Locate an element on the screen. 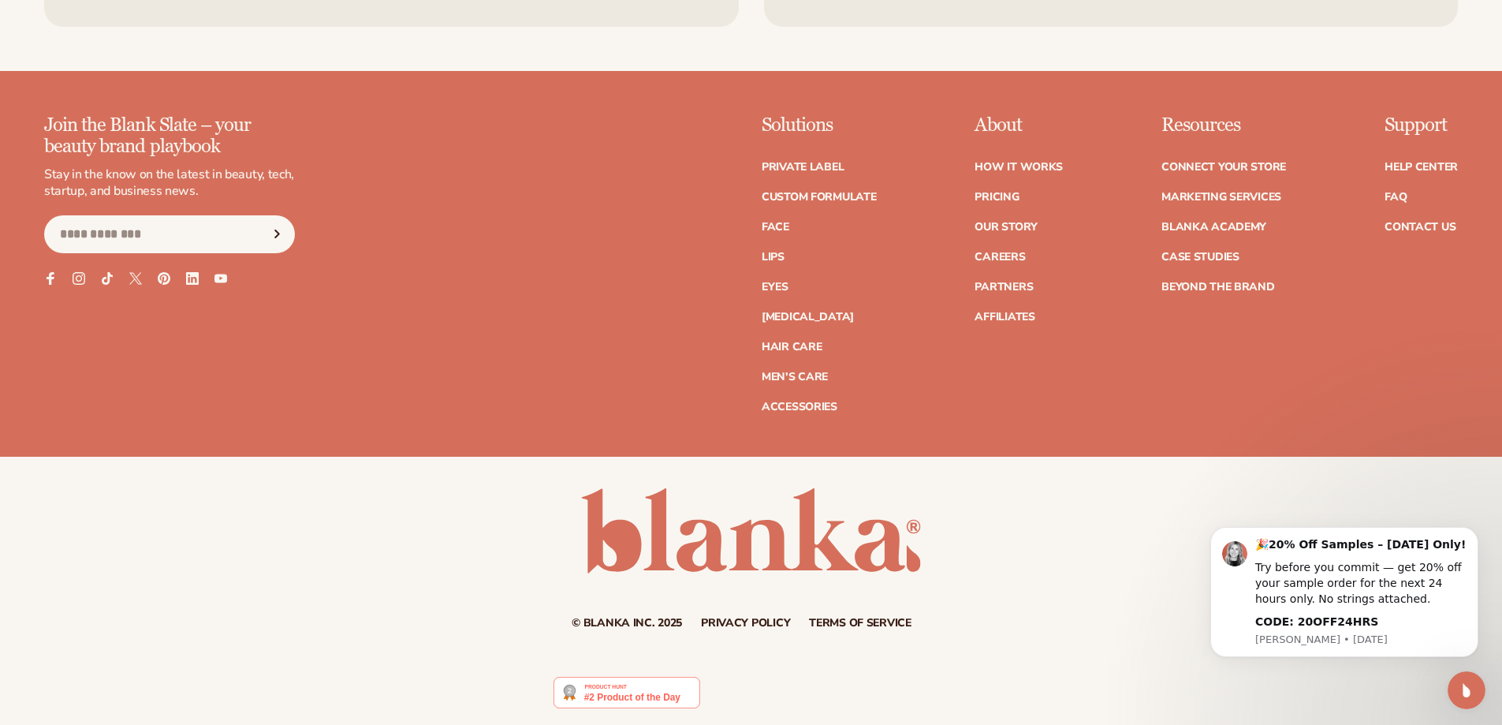 The image size is (1502, 725). div: message notification from Lee, 3w ago. 🎉 20% Off Samples – Today Only! Try before you commit — ge... is located at coordinates (158, 88).